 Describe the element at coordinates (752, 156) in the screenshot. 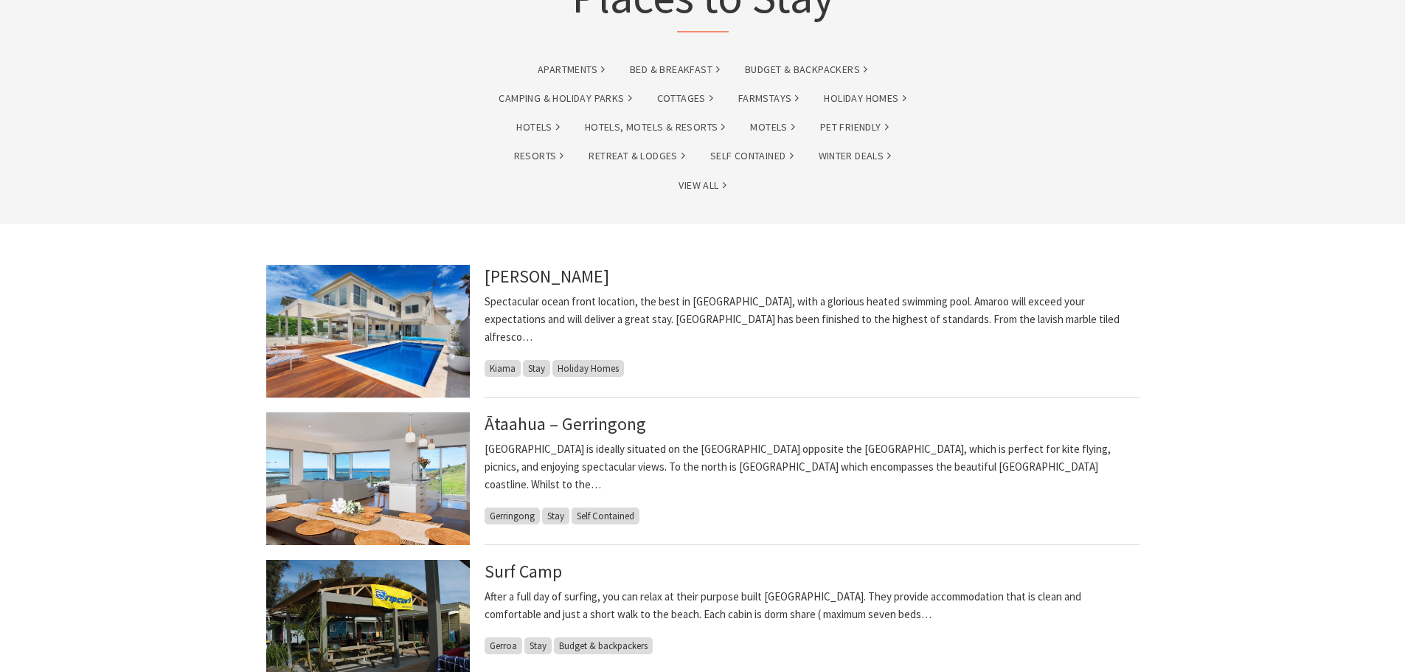

I see `a: Self Contained` at that location.